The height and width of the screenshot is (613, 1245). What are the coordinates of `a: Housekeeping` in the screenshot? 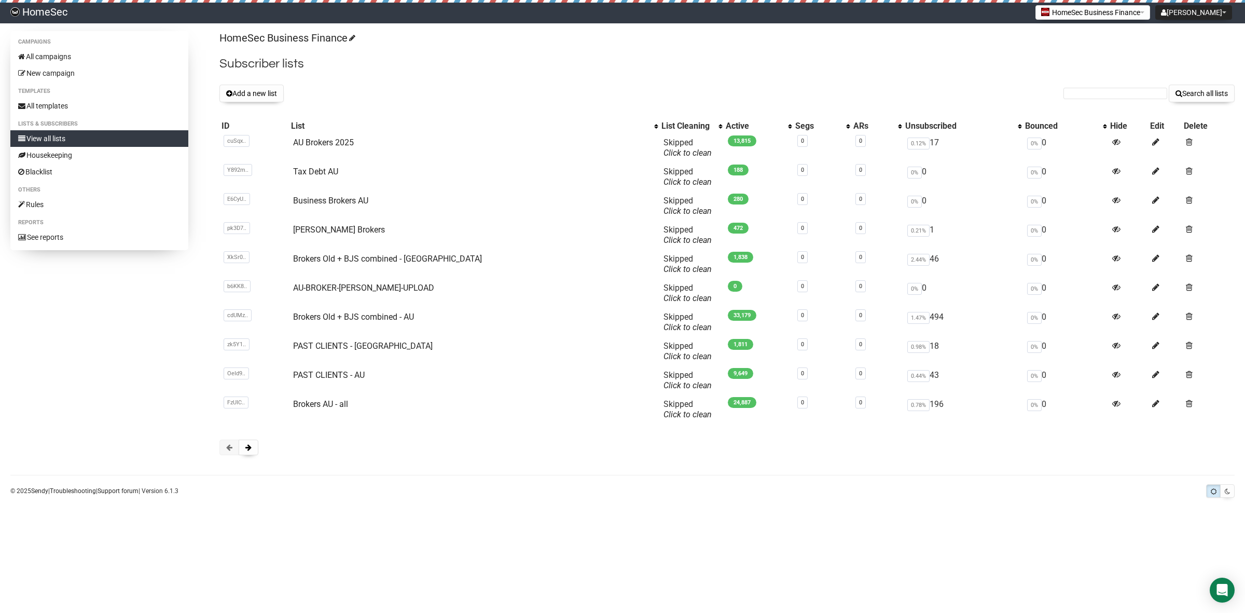 It's located at (99, 155).